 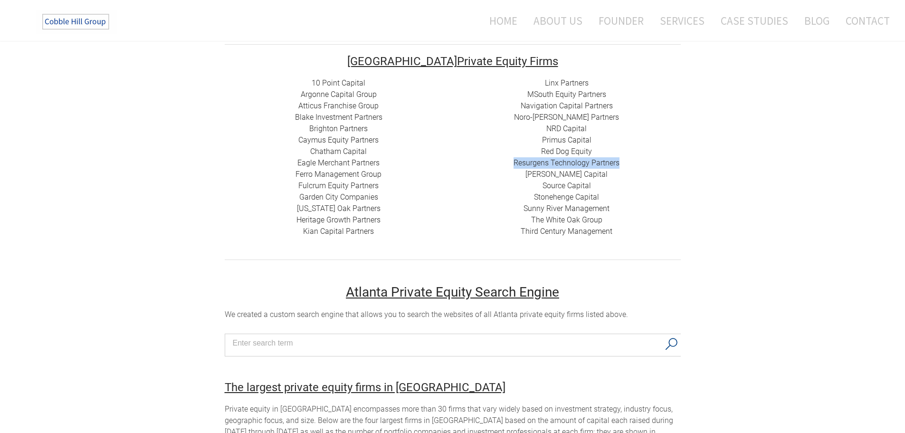 What do you see at coordinates (567, 208) in the screenshot?
I see `a: Sunny River Management` at bounding box center [567, 208].